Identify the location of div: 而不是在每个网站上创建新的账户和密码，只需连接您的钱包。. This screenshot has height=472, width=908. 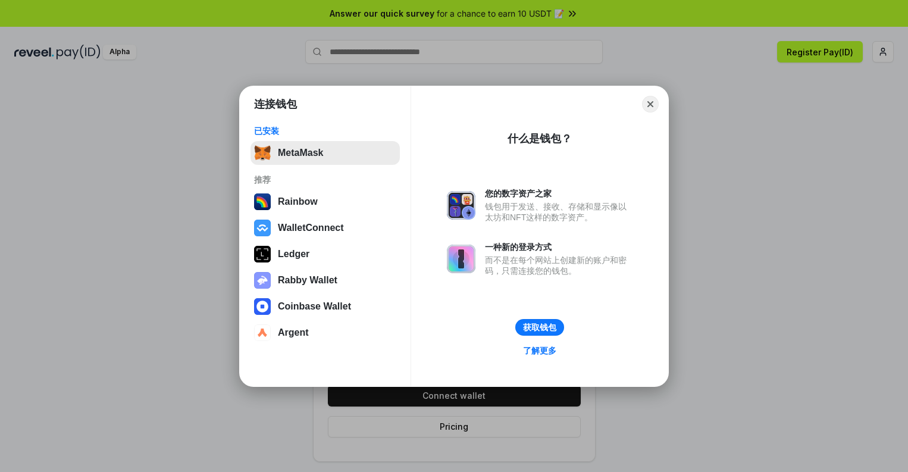
(559, 265).